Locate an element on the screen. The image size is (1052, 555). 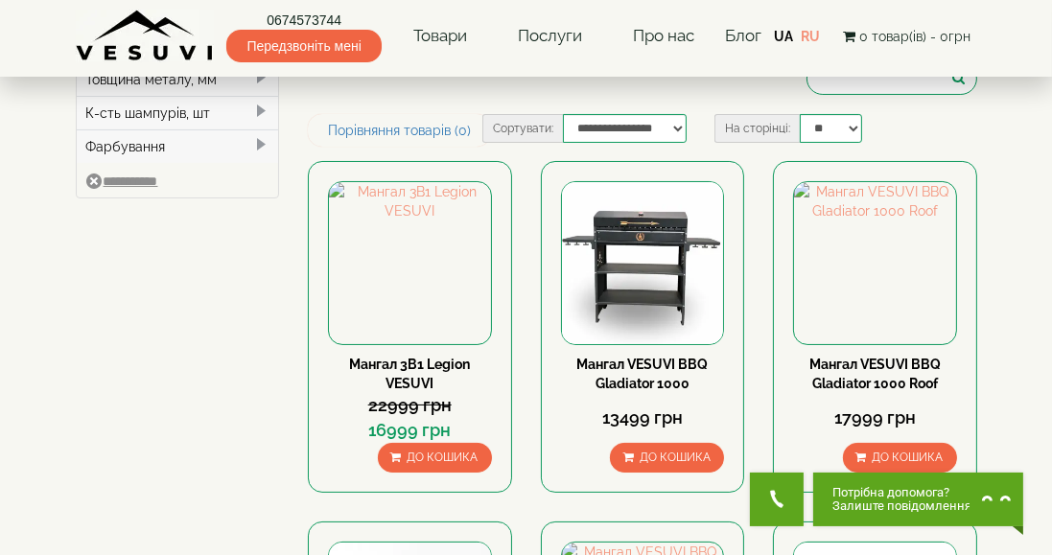
label: На сторінці: is located at coordinates (757, 129).